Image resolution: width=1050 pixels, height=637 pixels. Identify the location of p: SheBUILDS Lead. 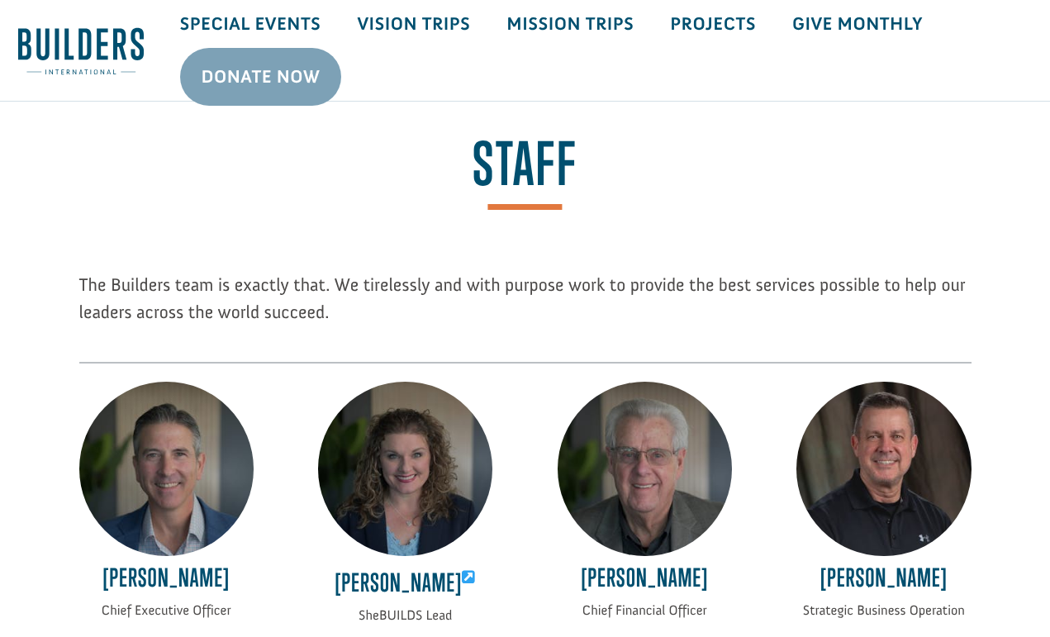
(405, 615).